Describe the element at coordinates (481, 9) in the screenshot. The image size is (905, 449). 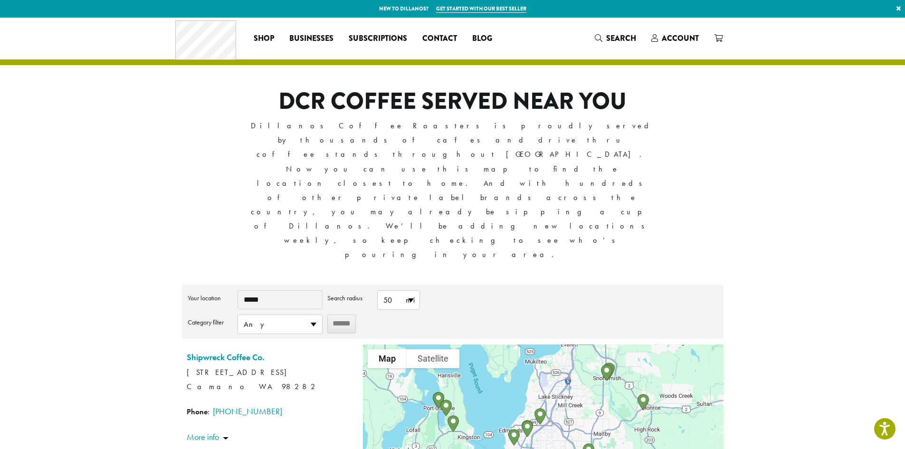
I see `a: Get started with our best seller` at that location.